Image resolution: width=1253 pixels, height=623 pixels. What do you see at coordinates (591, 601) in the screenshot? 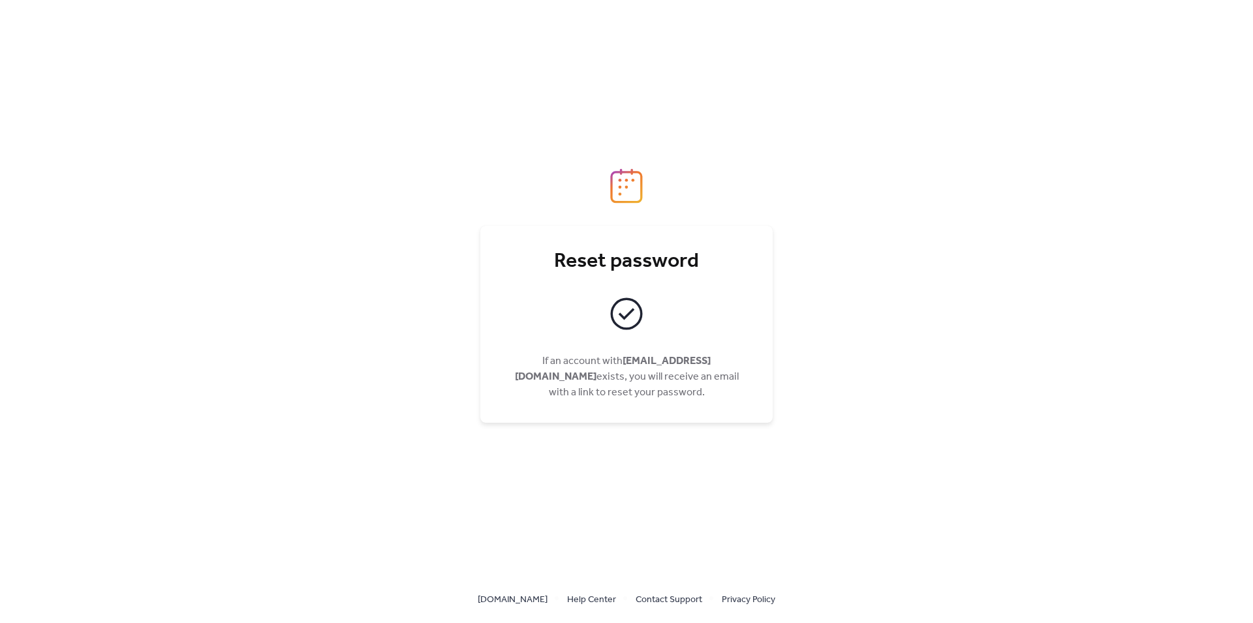
I see `span: Help Center` at bounding box center [591, 601].